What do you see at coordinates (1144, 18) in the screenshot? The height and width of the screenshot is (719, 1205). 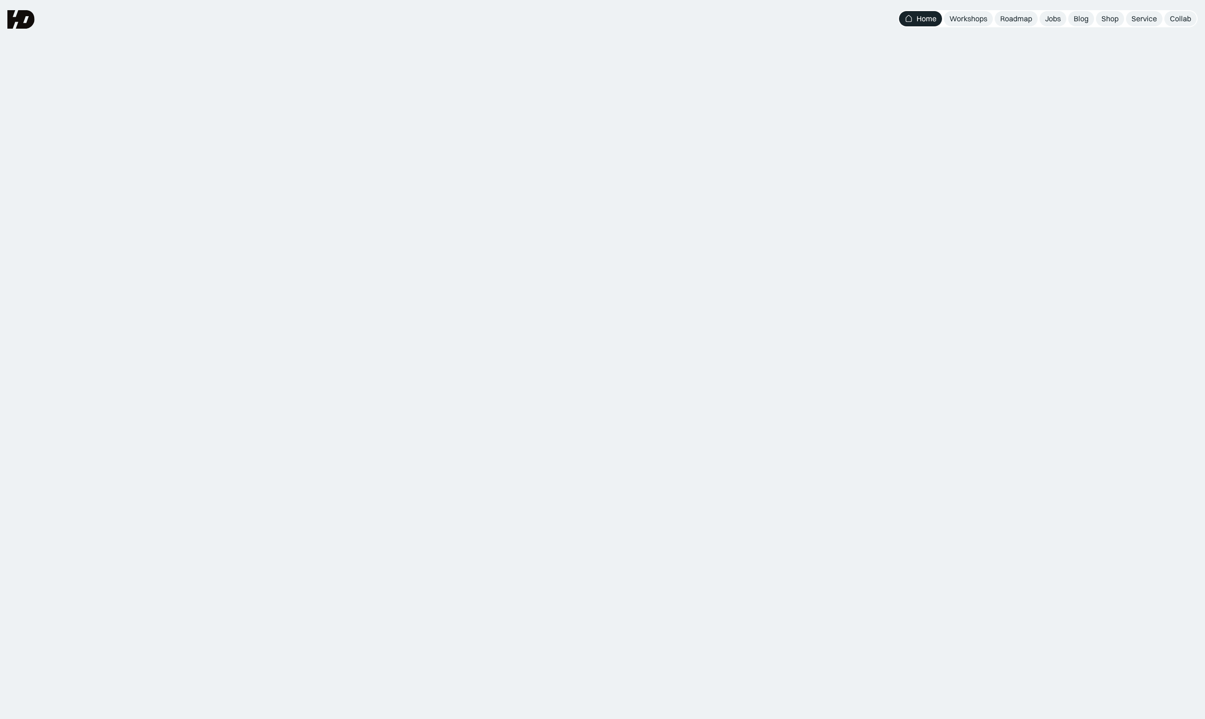 I see `div: Service` at bounding box center [1144, 18].